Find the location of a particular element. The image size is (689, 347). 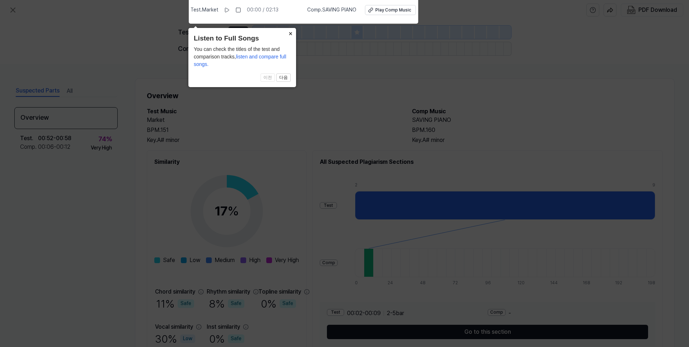

div: Play Comp Music is located at coordinates (393, 10).